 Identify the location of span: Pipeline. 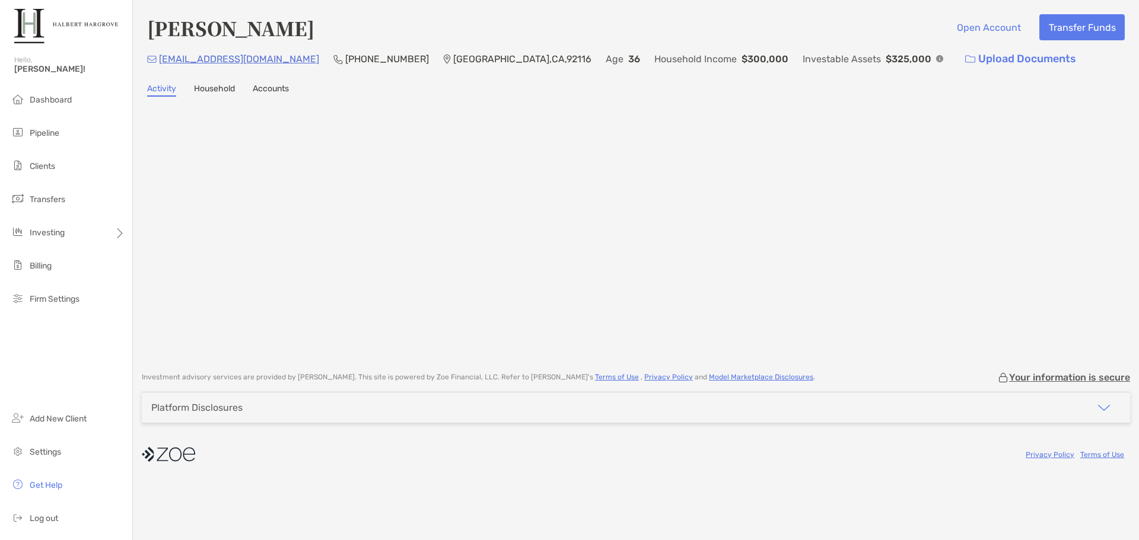
(44, 133).